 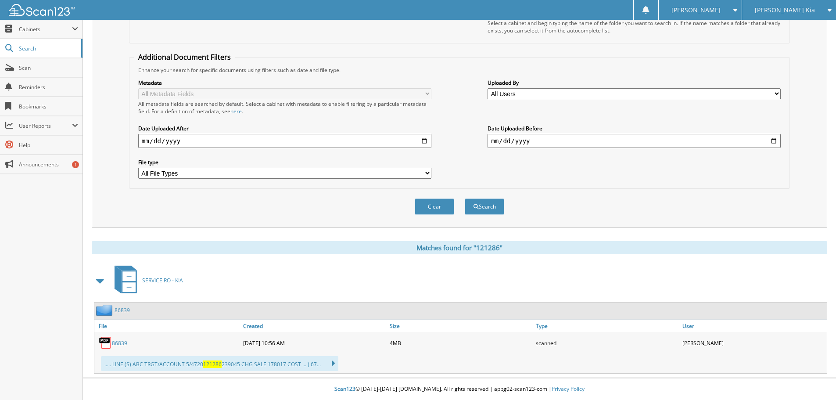 I want to click on span: Help, so click(x=48, y=145).